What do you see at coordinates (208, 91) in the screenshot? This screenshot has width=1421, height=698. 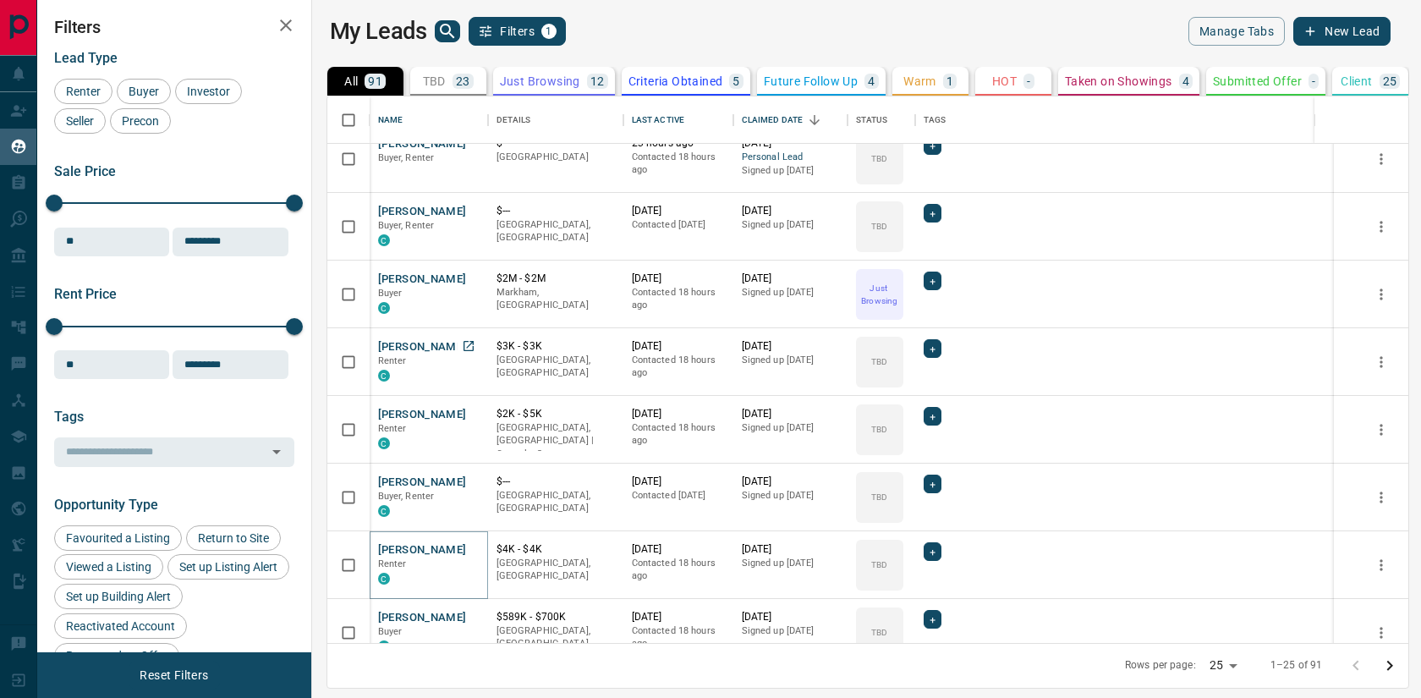 I see `span: Investor` at bounding box center [208, 91].